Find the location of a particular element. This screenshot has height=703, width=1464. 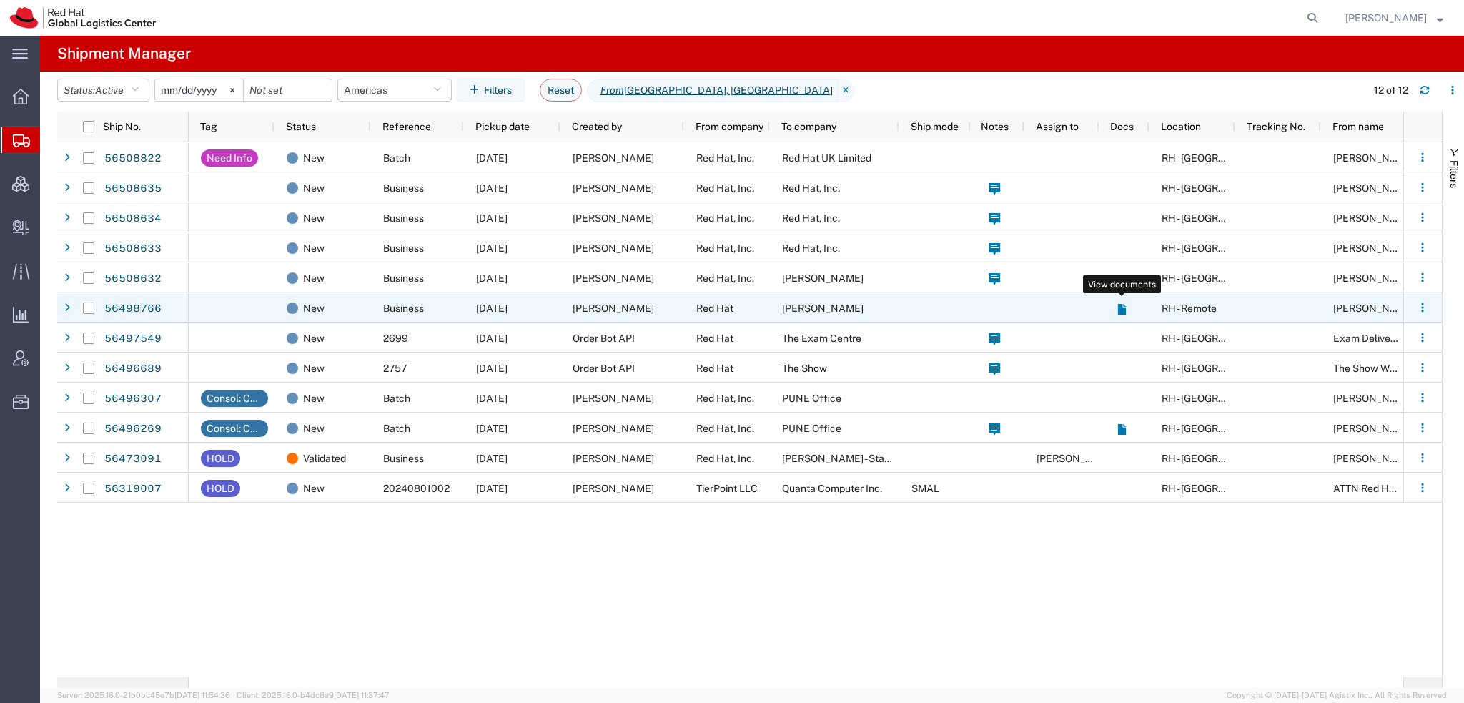

a: 56508632 is located at coordinates (133, 279).